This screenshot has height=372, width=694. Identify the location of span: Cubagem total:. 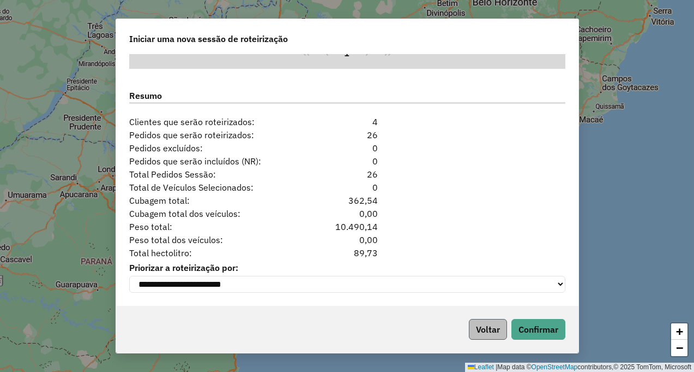
(216, 200).